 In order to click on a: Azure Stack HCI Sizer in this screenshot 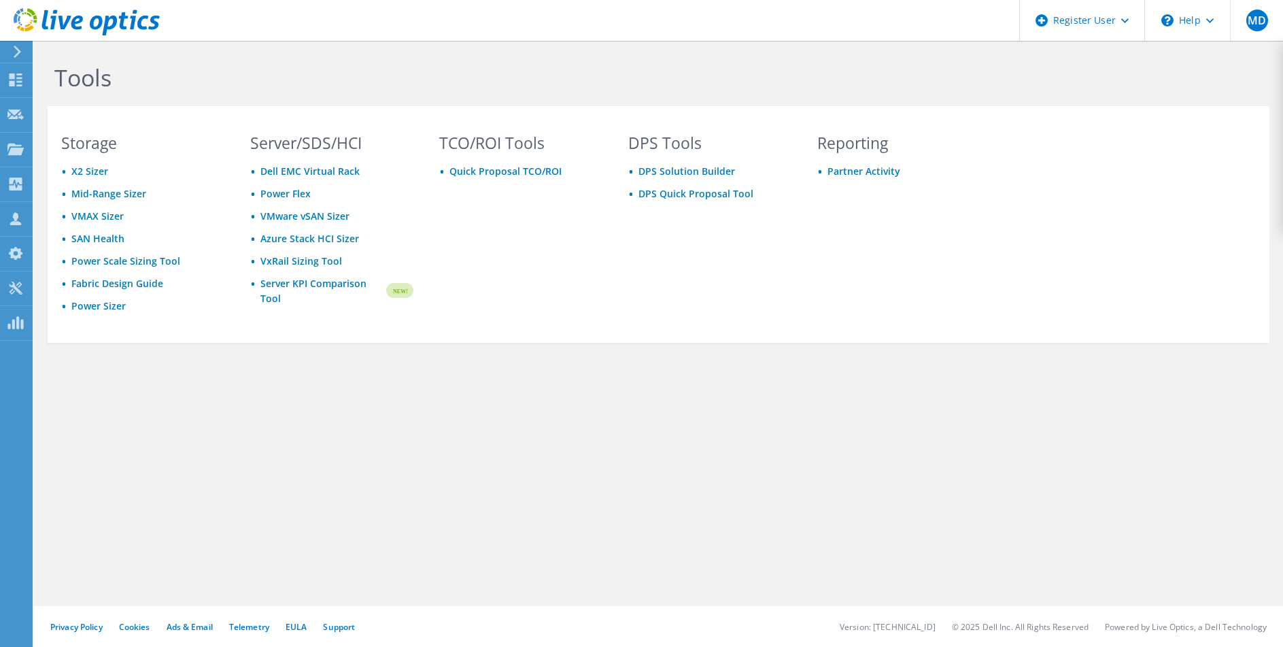, I will do `click(309, 238)`.